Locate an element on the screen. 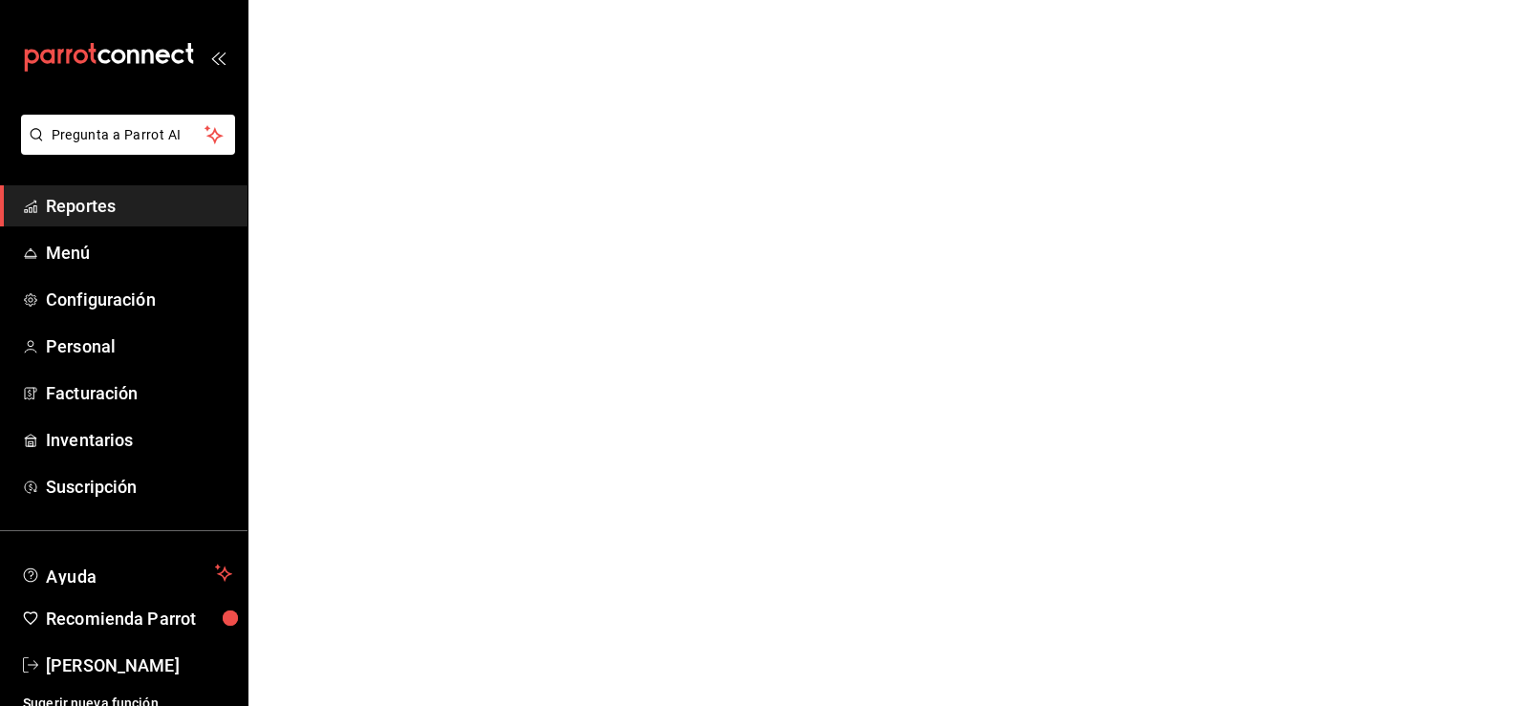 The width and height of the screenshot is (1529, 706). span: Suscripción is located at coordinates (139, 486).